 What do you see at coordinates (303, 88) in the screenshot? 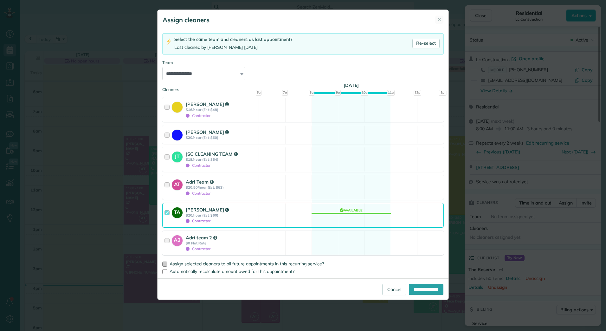
I see `div: Cleaners` at bounding box center [303, 88].